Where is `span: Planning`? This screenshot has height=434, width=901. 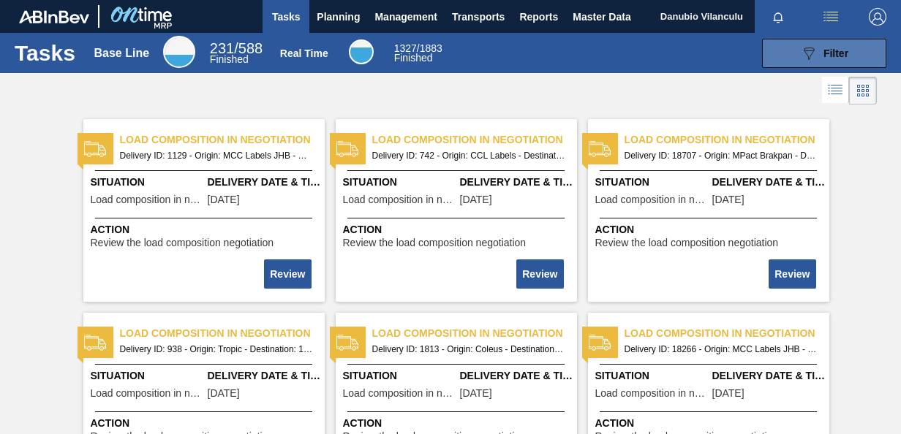 span: Planning is located at coordinates (338, 17).